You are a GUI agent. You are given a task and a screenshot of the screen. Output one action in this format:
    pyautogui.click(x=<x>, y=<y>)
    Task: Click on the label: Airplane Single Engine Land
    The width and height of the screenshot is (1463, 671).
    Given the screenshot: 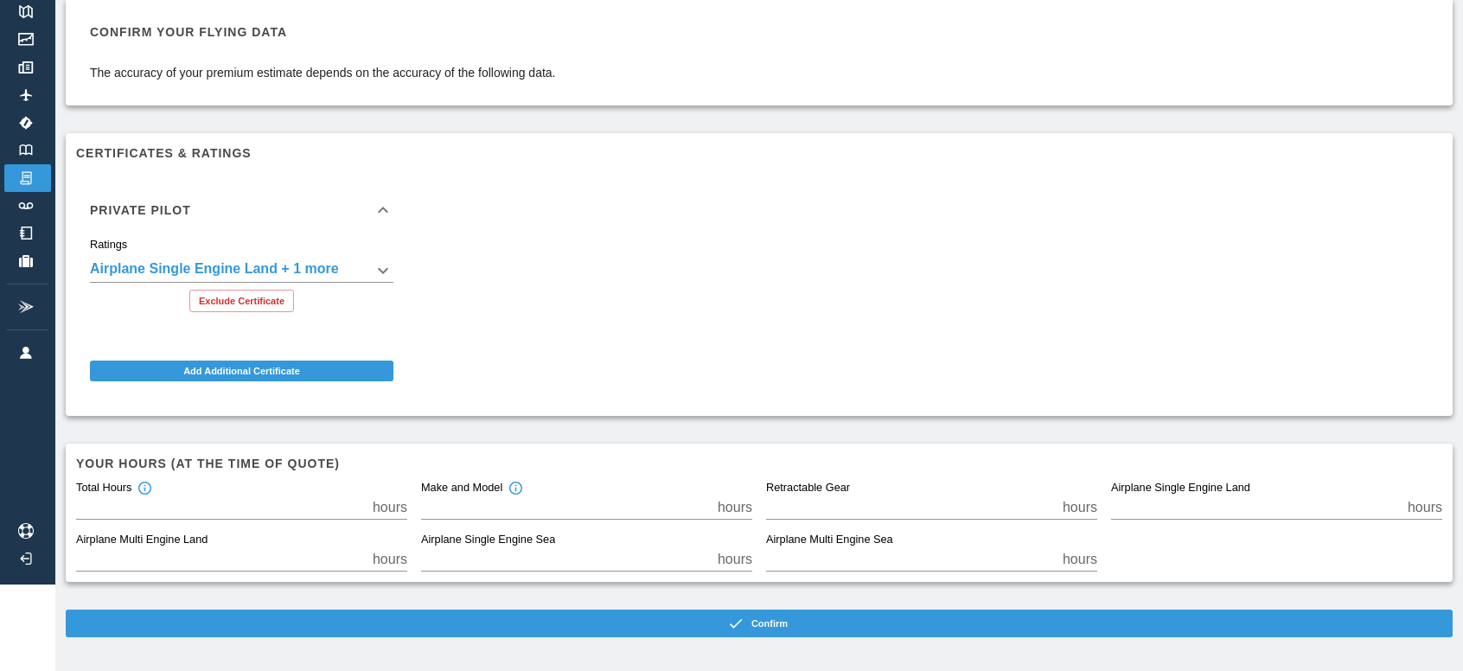 What is the action you would take?
    pyautogui.click(x=1180, y=488)
    